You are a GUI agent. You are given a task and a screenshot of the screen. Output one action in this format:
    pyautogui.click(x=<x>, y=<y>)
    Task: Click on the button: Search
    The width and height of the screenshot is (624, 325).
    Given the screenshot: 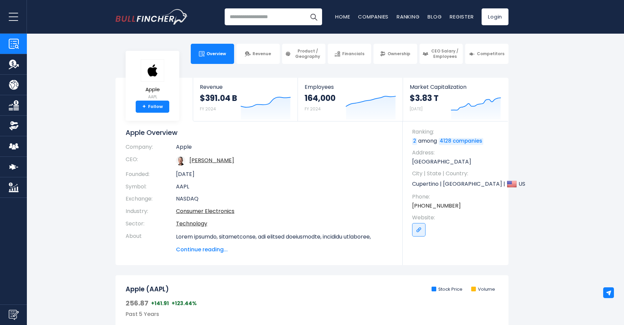 What is the action you would take?
    pyautogui.click(x=314, y=17)
    